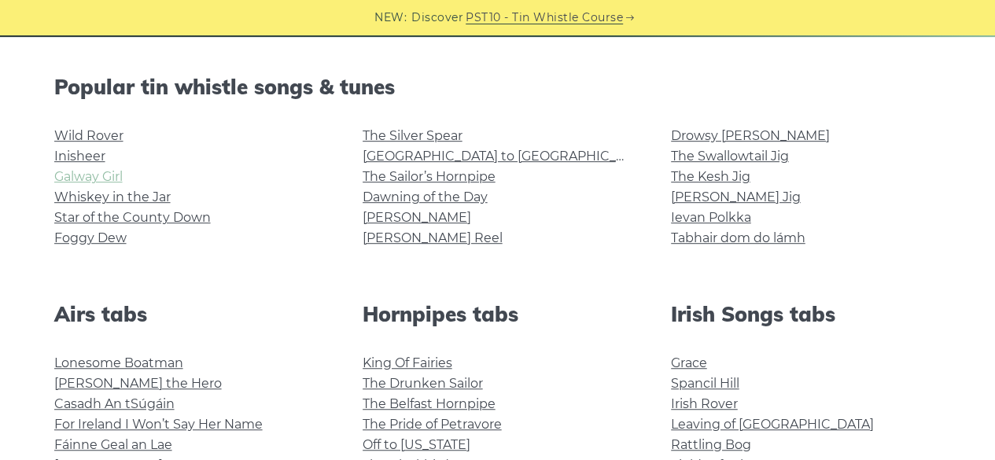 The width and height of the screenshot is (995, 460). Describe the element at coordinates (425, 197) in the screenshot. I see `a: Dawning of the Day` at that location.